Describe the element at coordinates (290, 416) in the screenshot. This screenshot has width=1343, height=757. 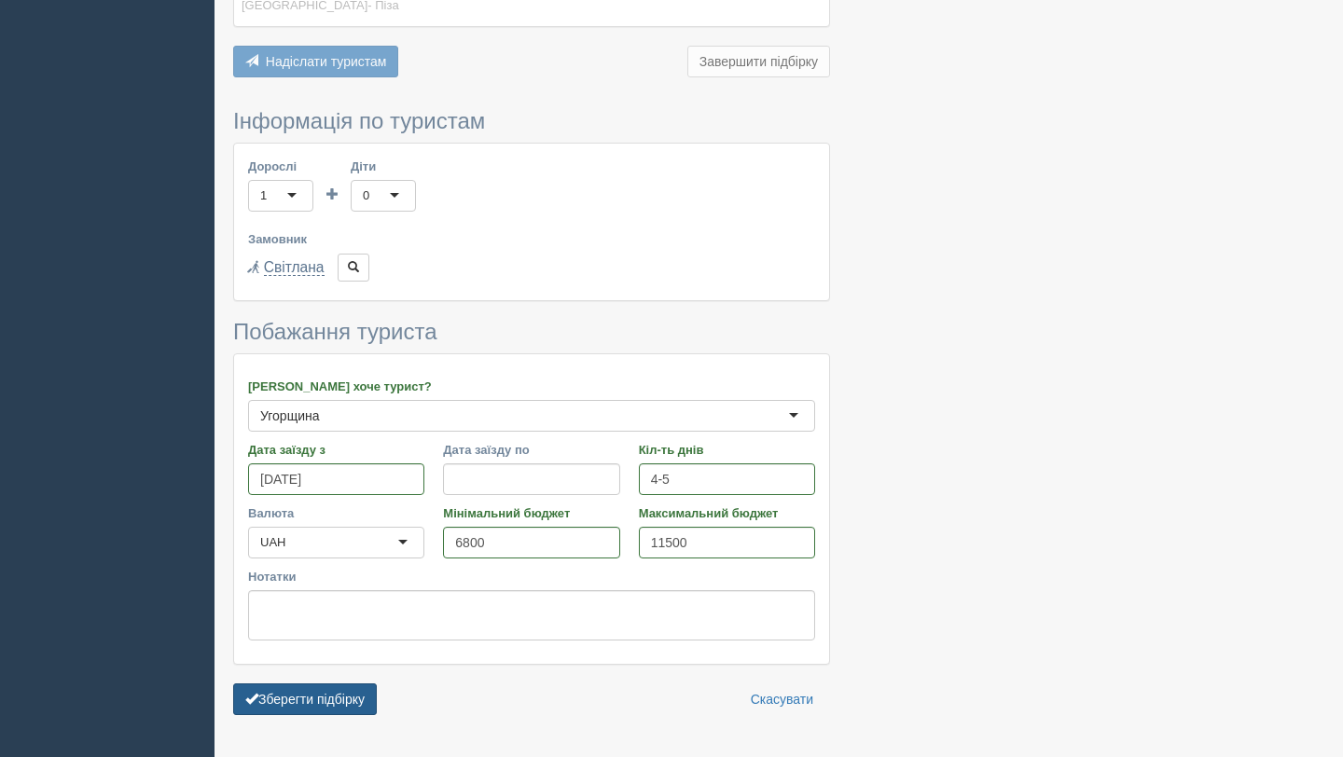
I see `div: Угорщина` at that location.